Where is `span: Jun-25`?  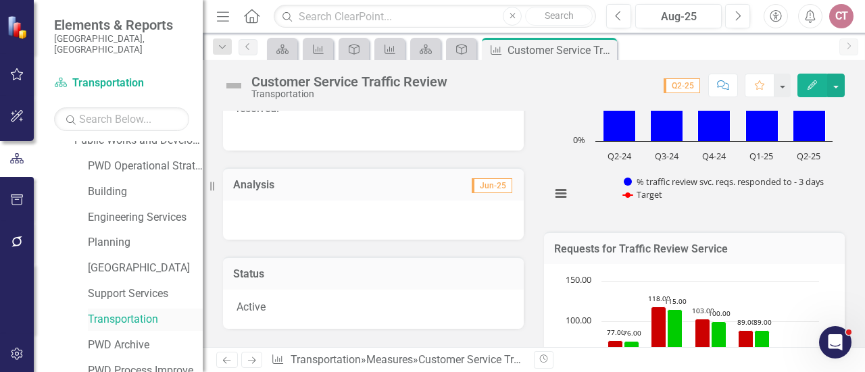 span: Jun-25 is located at coordinates (492, 186).